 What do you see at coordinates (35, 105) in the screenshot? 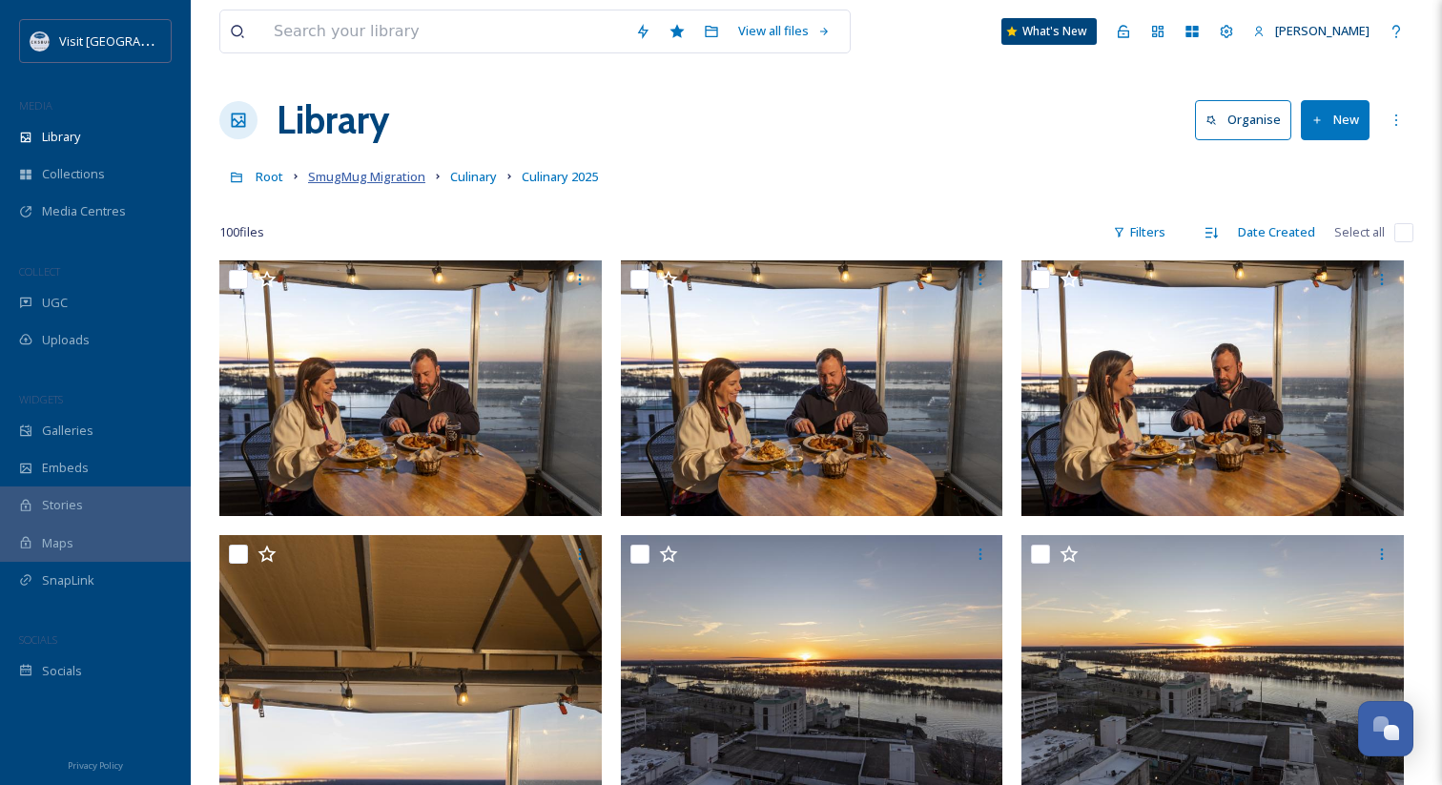
I see `span: MEDIA` at bounding box center [35, 105].